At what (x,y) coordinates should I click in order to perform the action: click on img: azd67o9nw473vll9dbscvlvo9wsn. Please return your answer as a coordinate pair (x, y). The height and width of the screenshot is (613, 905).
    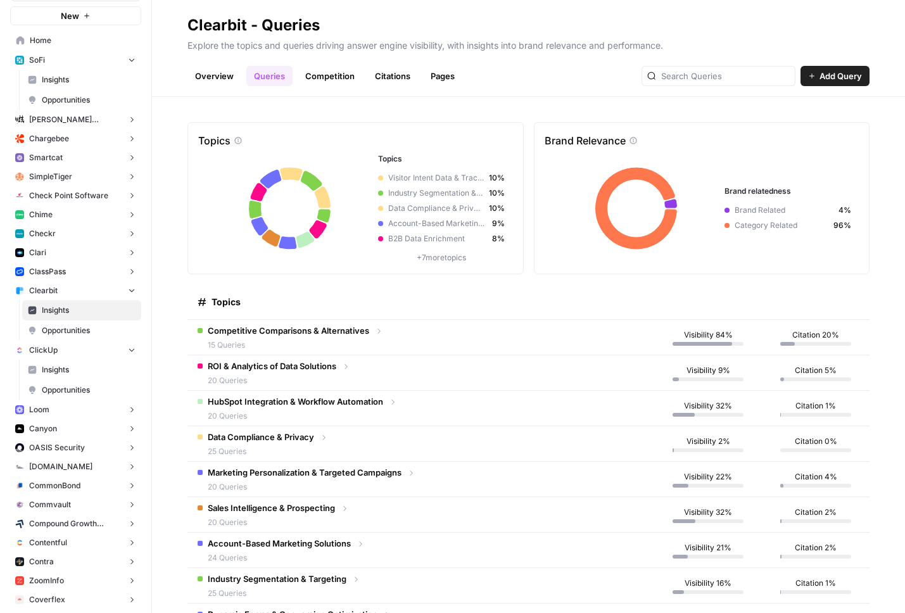
    Looking at the image, I should click on (20, 562).